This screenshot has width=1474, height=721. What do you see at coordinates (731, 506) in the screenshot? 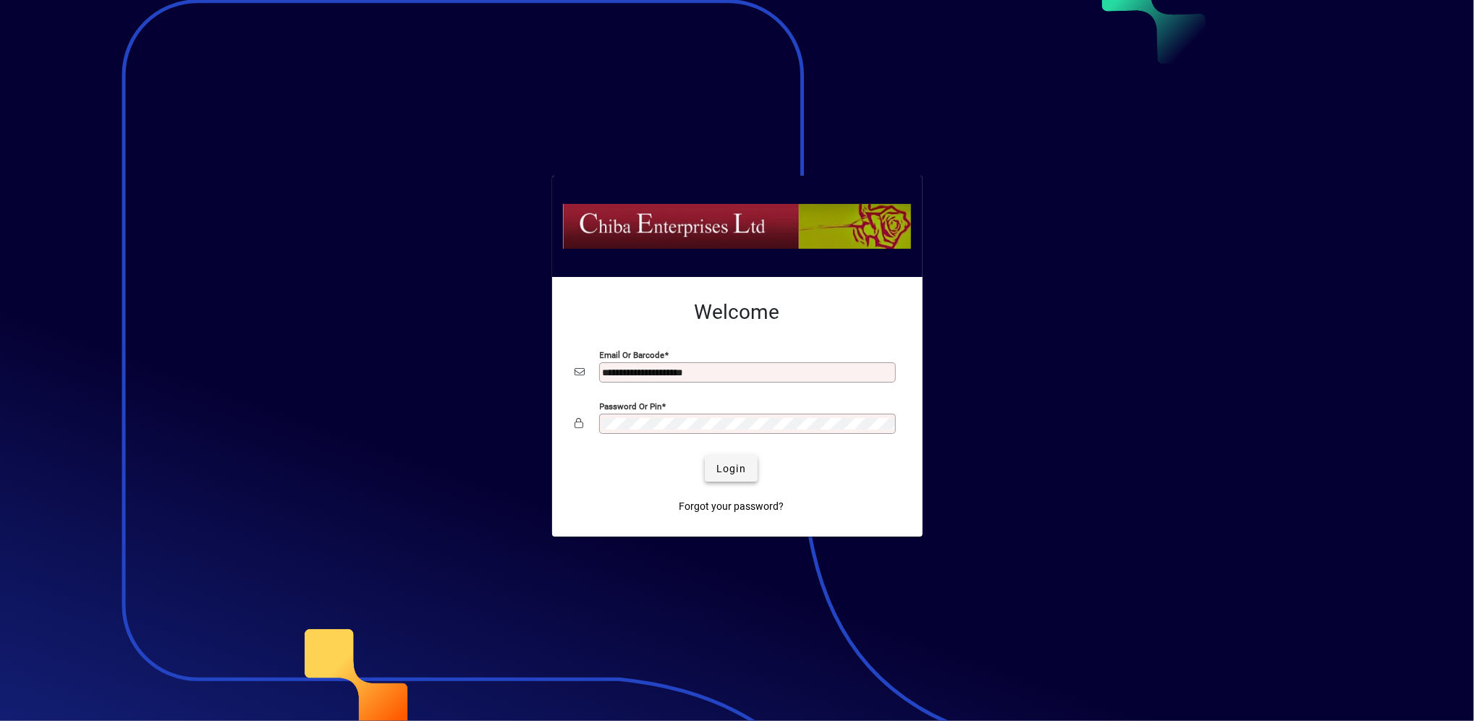
I see `a: Forgot your password?` at bounding box center [731, 506].